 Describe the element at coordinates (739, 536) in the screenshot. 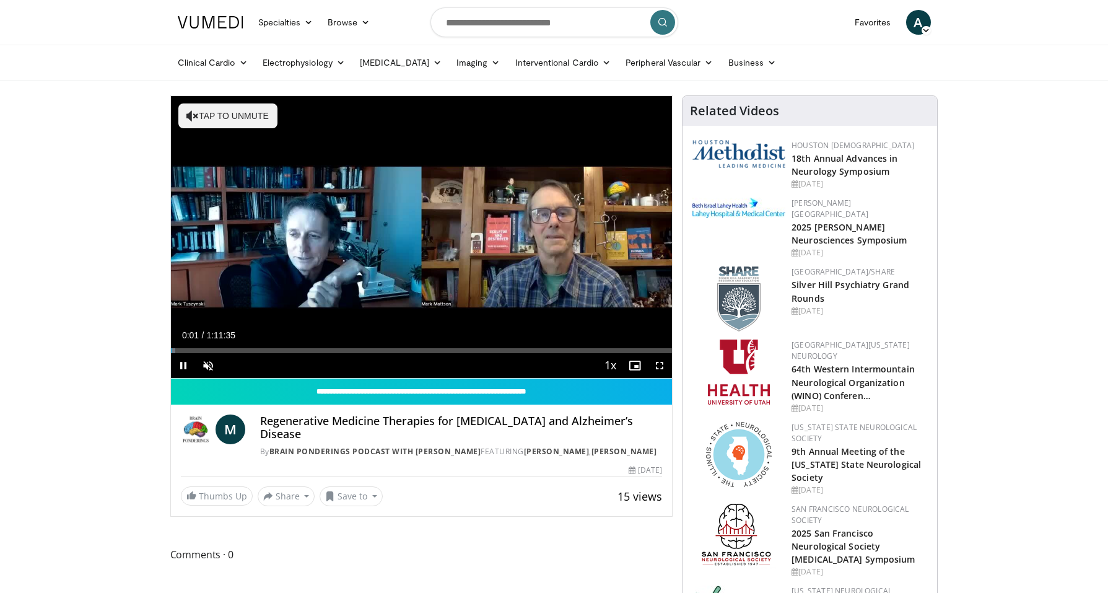

I see `img: ad8adf1f-d405-434e-aebe-ebf7635c9b5d.png.150x105_q85_autocrop_double_scale_upscale_version-0.2.png` at that location.